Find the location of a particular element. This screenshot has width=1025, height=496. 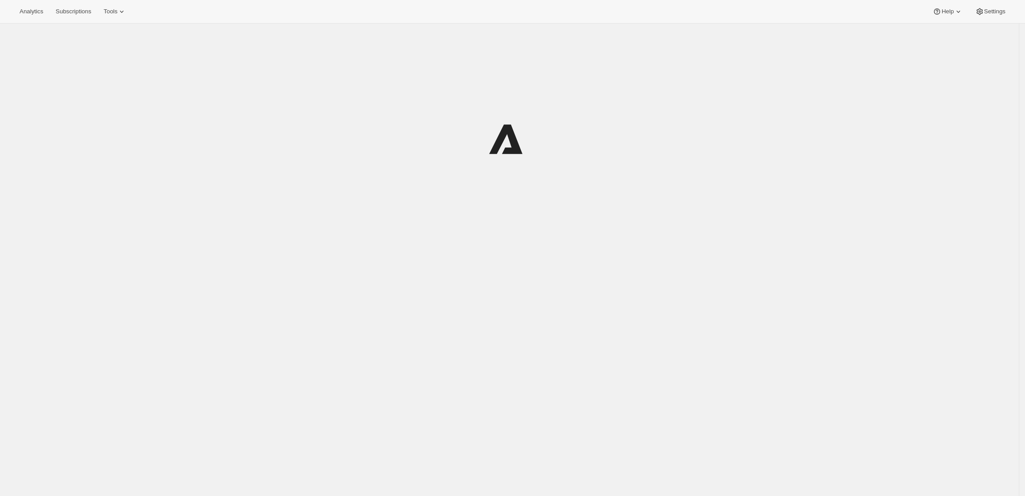

span: Help is located at coordinates (948, 12).